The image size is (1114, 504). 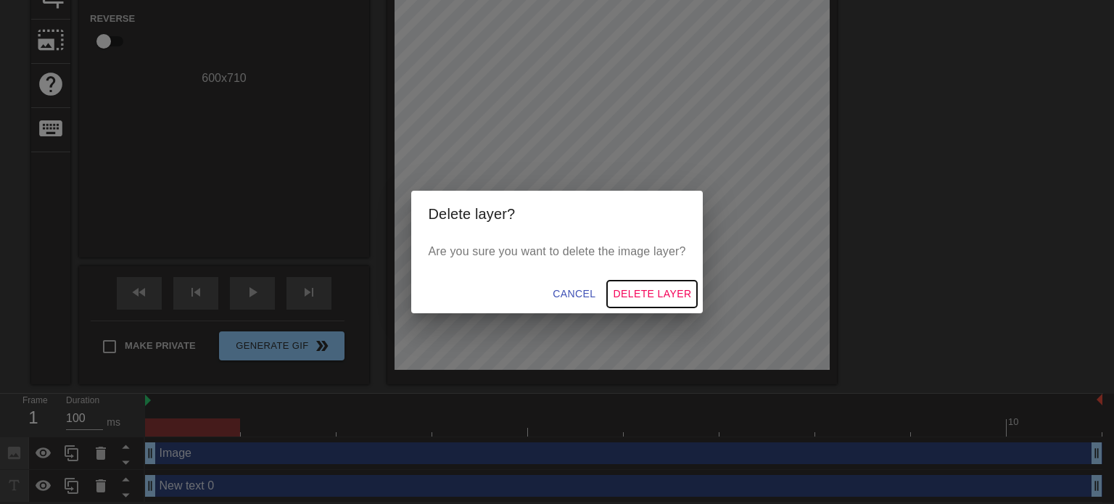 I want to click on span: Cancel, so click(x=574, y=294).